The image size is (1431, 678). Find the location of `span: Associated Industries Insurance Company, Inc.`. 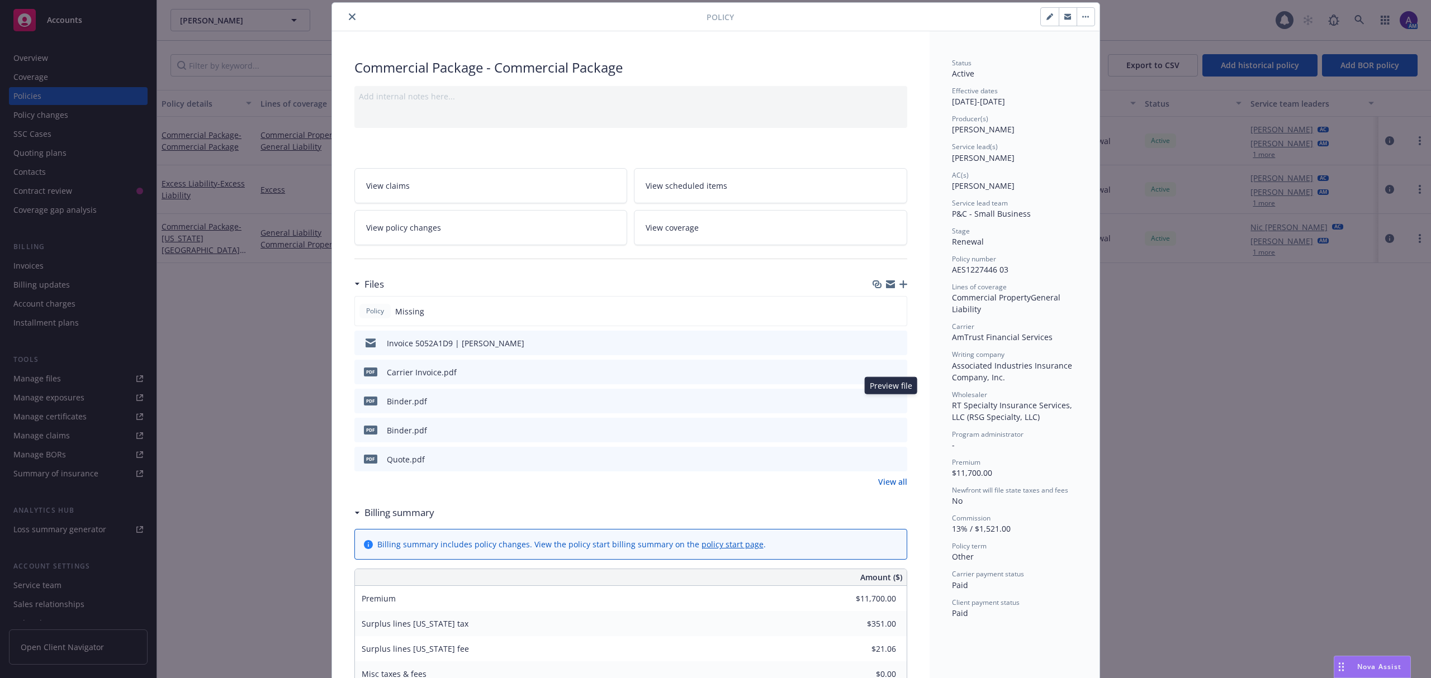

span: Associated Industries Insurance Company, Inc. is located at coordinates (1013, 372).